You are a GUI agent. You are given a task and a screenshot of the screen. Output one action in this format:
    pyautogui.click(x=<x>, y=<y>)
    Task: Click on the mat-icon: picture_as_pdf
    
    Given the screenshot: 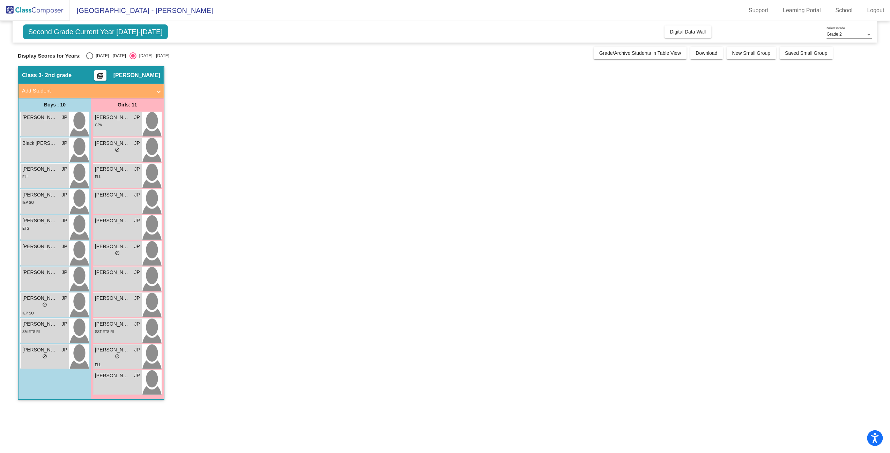 What is the action you would take?
    pyautogui.click(x=100, y=77)
    